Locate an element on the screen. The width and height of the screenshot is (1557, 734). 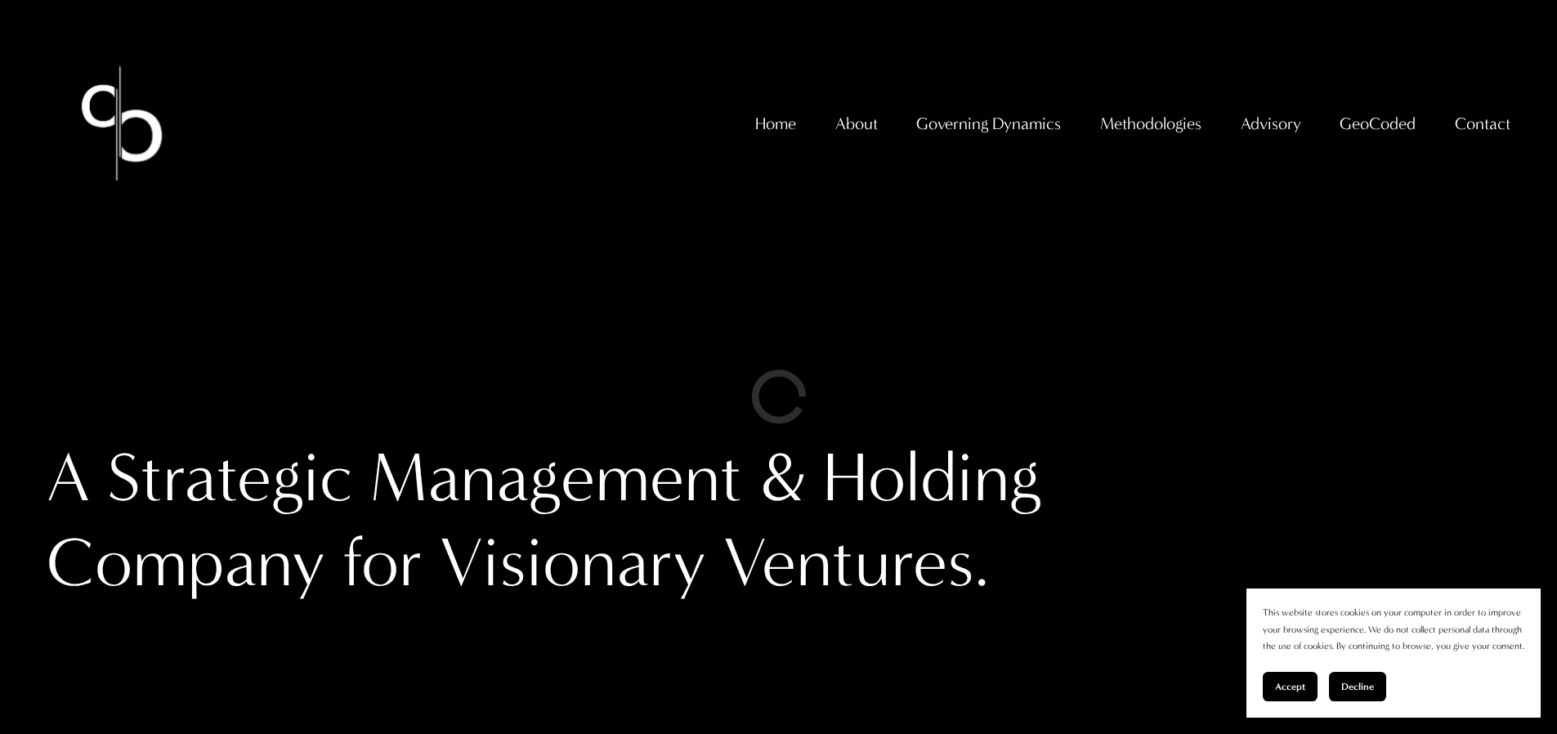
span: Contact is located at coordinates (1483, 123).